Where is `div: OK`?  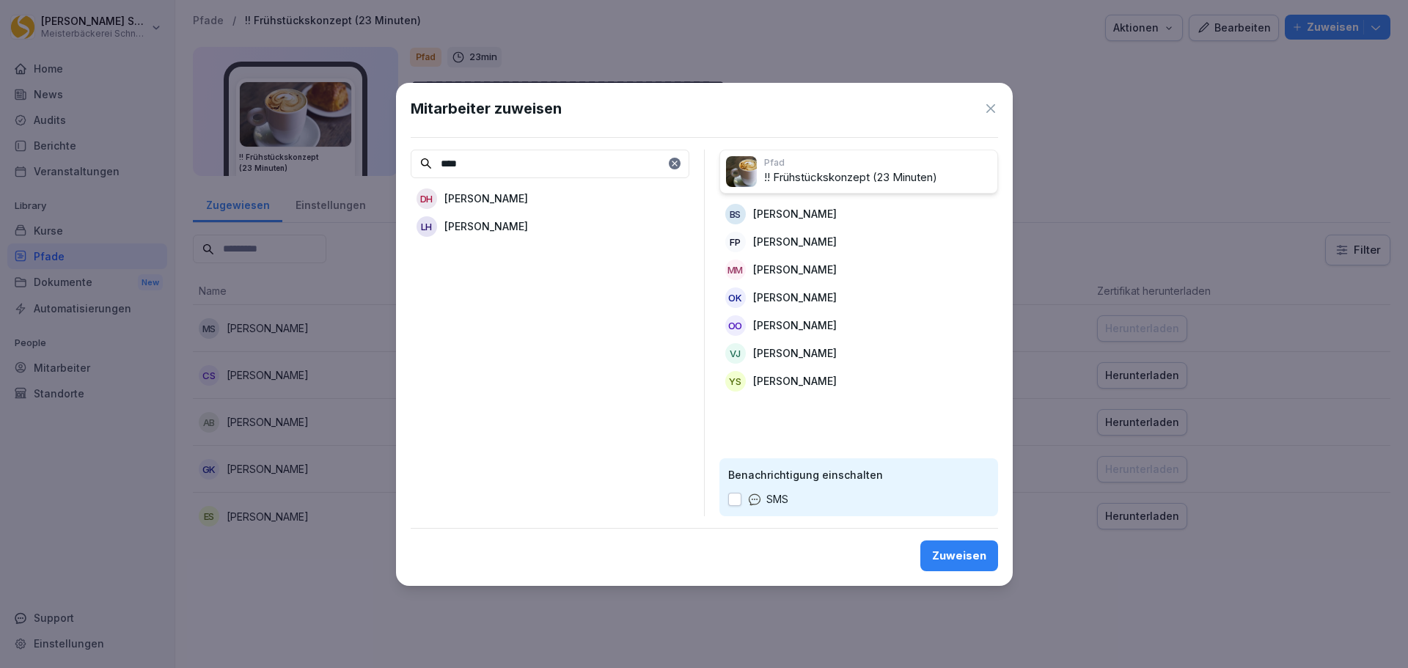
div: OK is located at coordinates (736, 298).